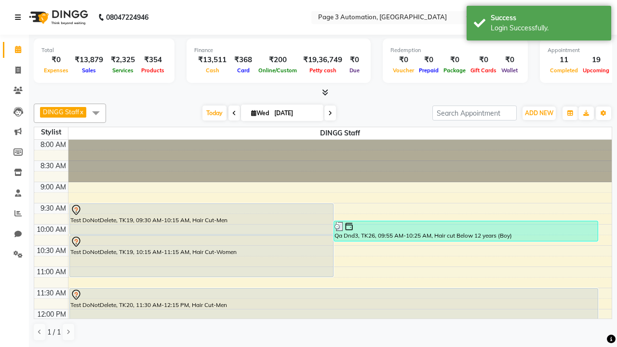  Describe the element at coordinates (278, 60) in the screenshot. I see `div: ₹200` at that location.